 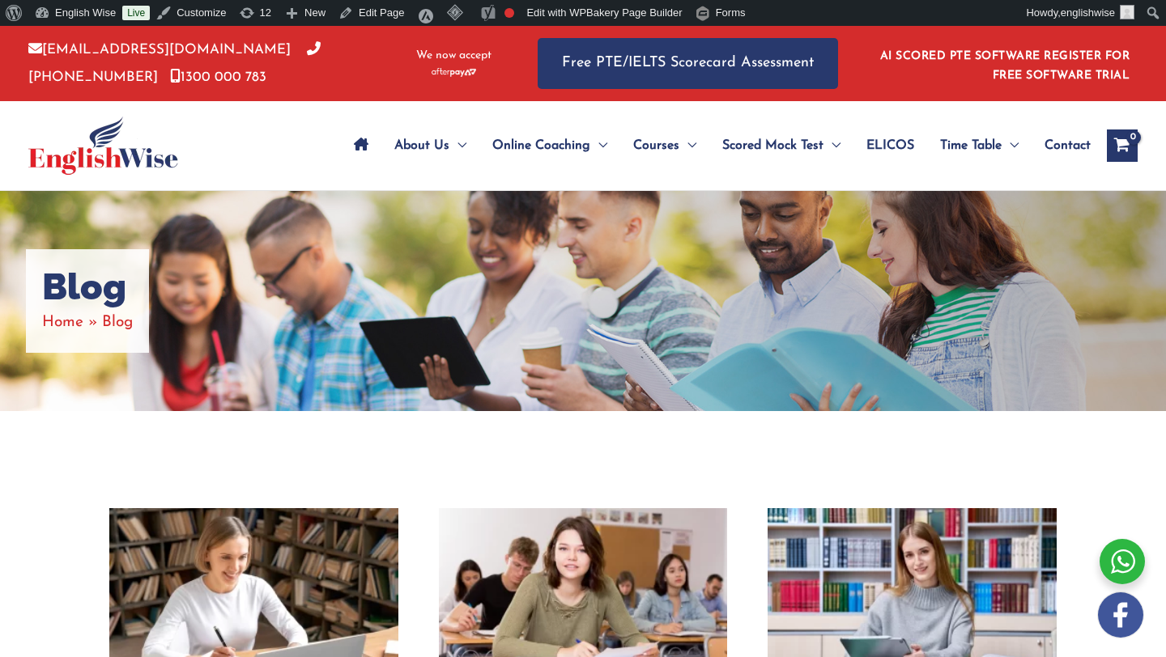 What do you see at coordinates (781, 146) in the screenshot?
I see `a: Scored Mock TestMenu Toggle` at bounding box center [781, 146].